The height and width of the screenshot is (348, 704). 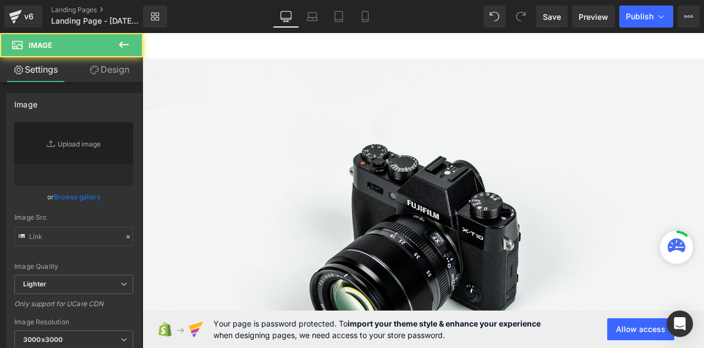 What do you see at coordinates (26, 101) in the screenshot?
I see `div: Image` at bounding box center [26, 101].